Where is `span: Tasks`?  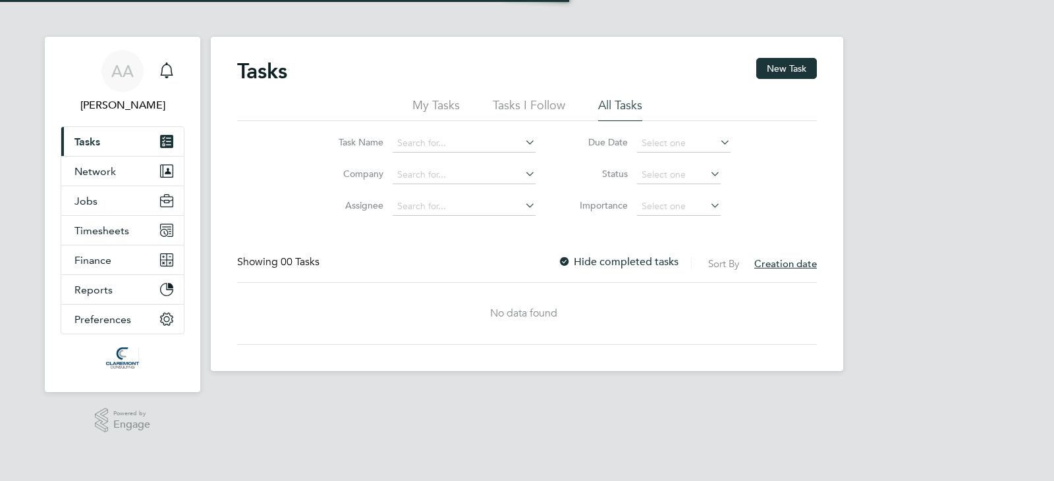
span: Tasks is located at coordinates (87, 142).